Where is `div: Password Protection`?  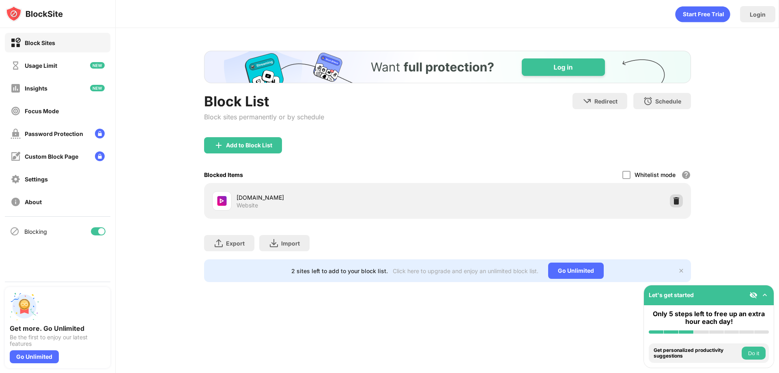 div: Password Protection is located at coordinates (54, 133).